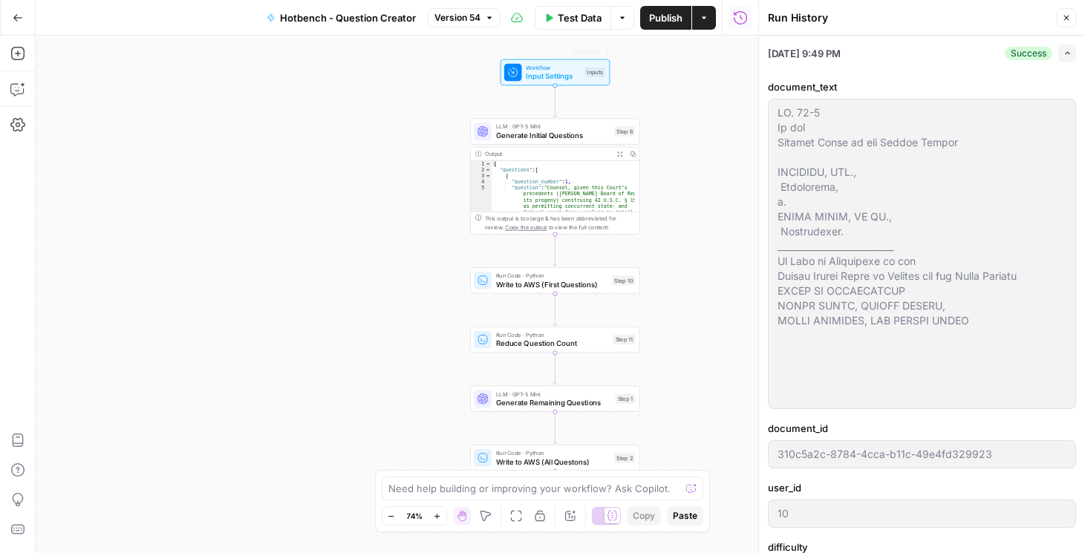  Describe the element at coordinates (555, 250) in the screenshot. I see `g: Edge from step_6 to step_10` at that location.